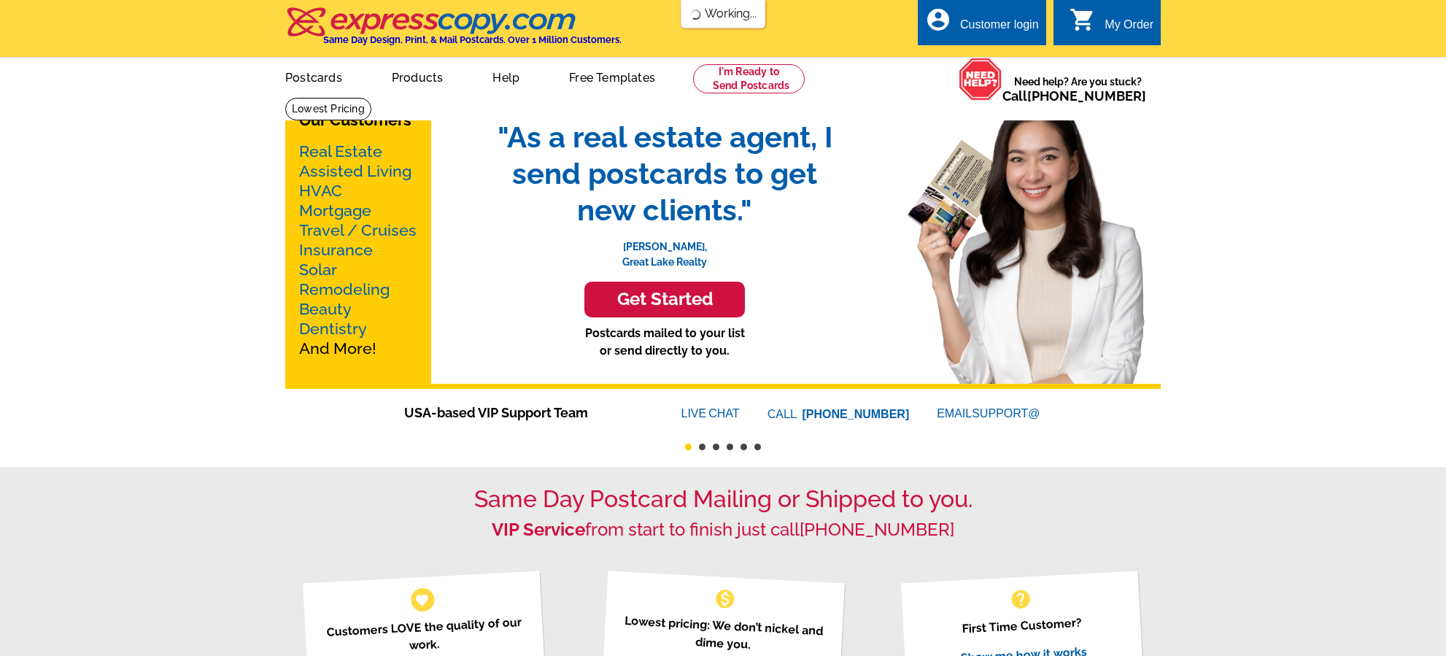 The height and width of the screenshot is (656, 1446). Describe the element at coordinates (696, 15) in the screenshot. I see `img: loading...` at that location.